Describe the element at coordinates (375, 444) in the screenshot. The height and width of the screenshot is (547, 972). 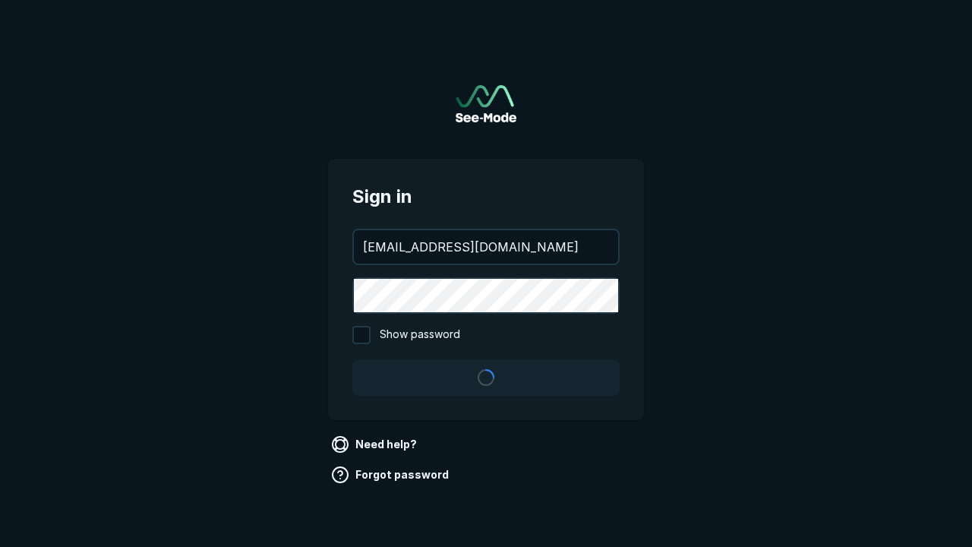
I see `a: Need help?` at that location.